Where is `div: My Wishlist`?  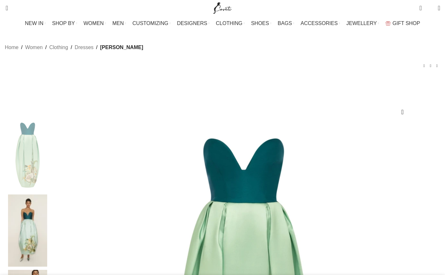
div: My Wishlist is located at coordinates (430, 8).